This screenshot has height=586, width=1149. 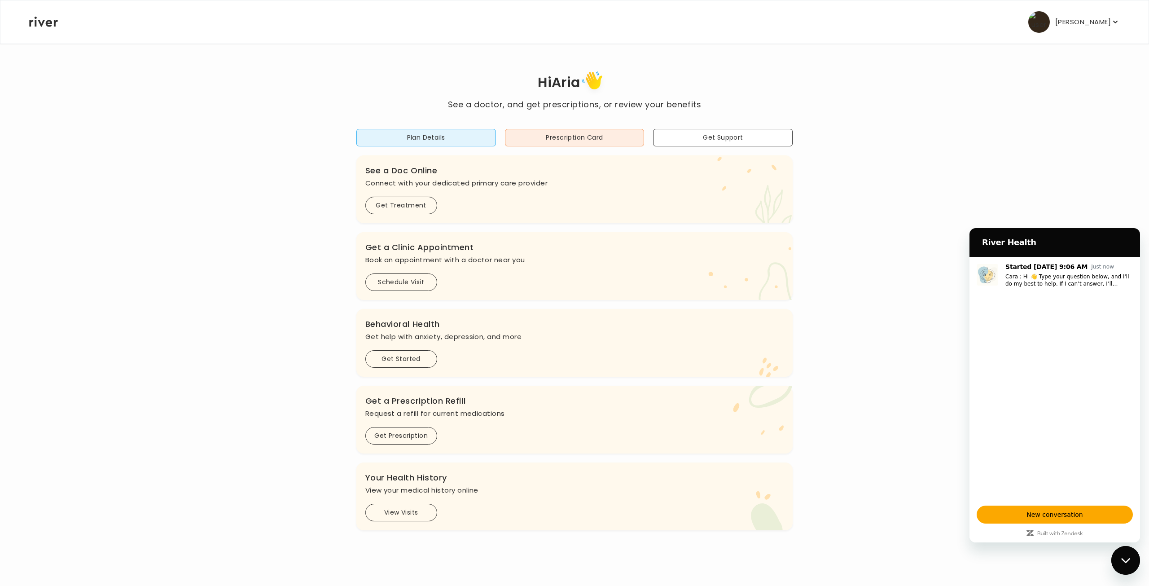 I want to click on h3: See a Doc Online, so click(x=575, y=171).